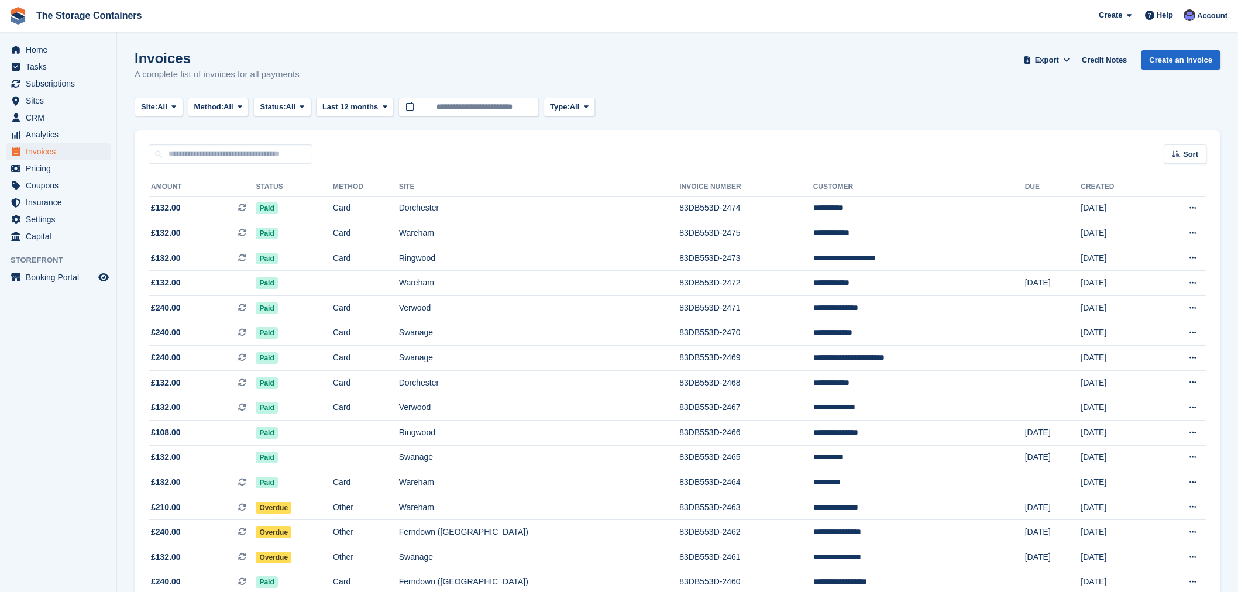 The width and height of the screenshot is (1238, 592). What do you see at coordinates (746, 557) in the screenshot?
I see `td: 83DB553D-2461` at bounding box center [746, 557].